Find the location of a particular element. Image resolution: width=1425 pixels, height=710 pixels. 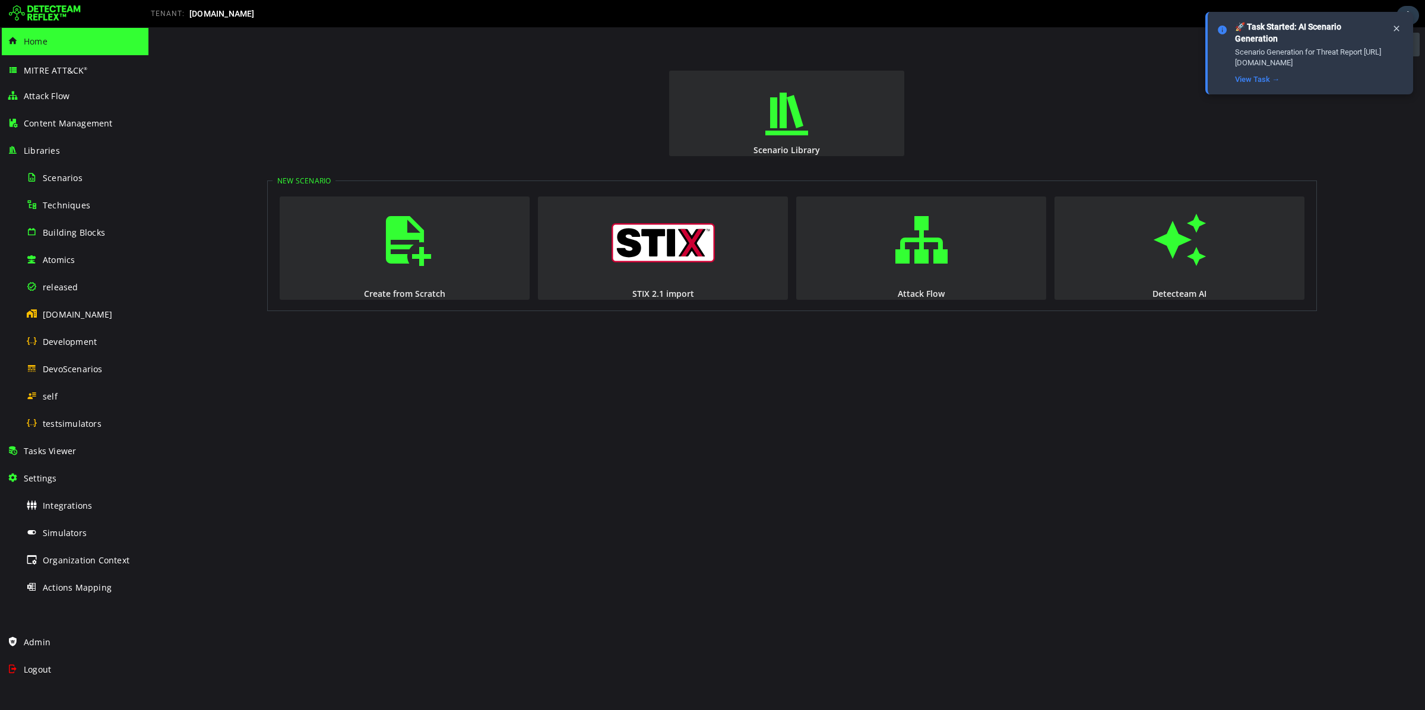

span: Logout is located at coordinates (37, 669).